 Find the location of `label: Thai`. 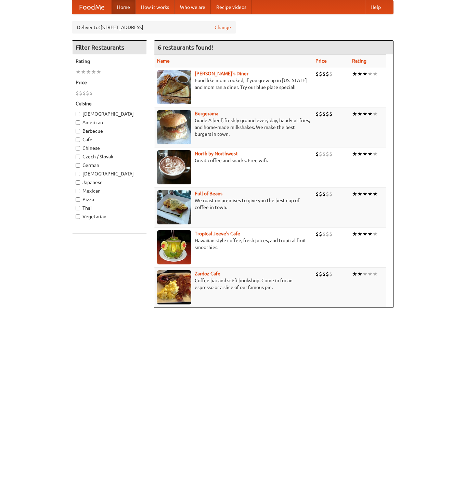

label: Thai is located at coordinates (109, 208).